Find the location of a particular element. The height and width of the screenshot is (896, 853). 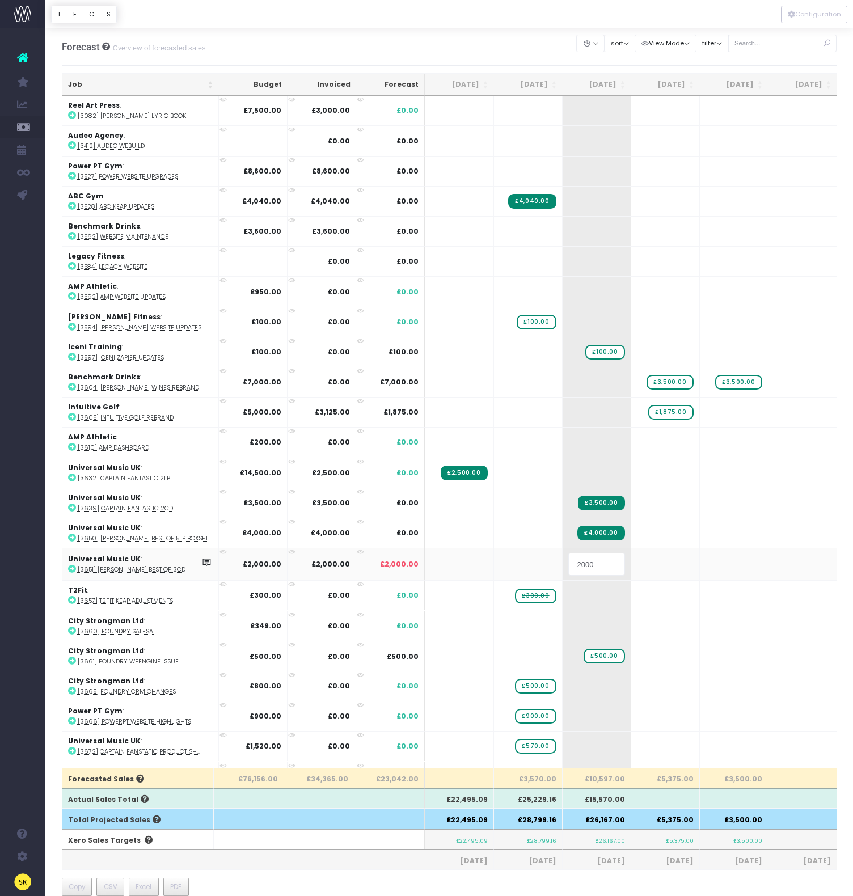

strong: £3,125.00 is located at coordinates (332, 412).